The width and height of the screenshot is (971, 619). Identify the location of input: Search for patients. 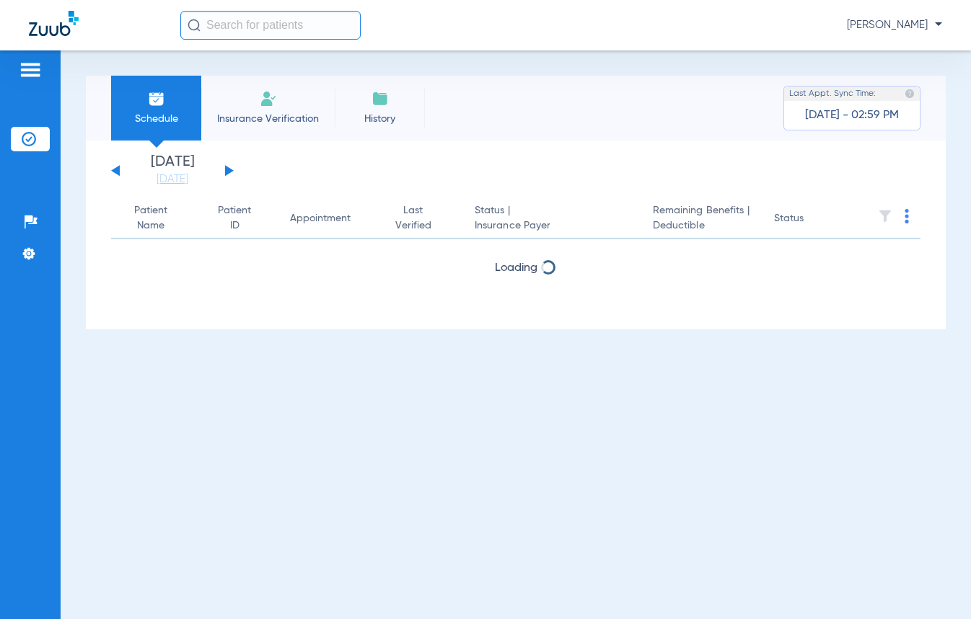
(270, 25).